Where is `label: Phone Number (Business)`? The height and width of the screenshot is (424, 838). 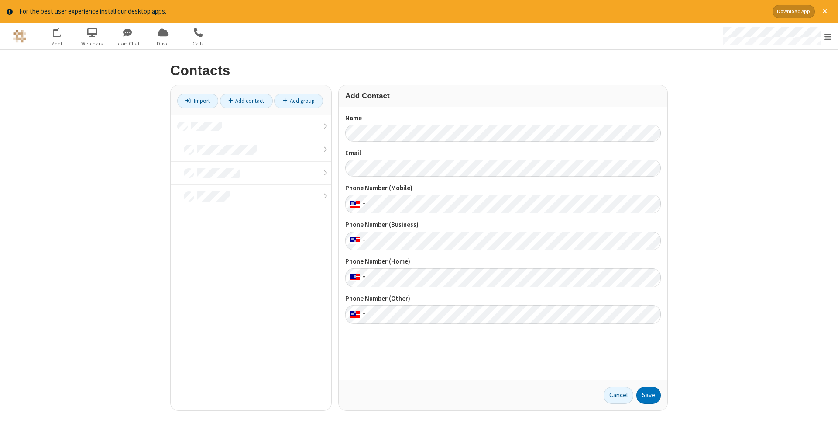 label: Phone Number (Business) is located at coordinates (503, 224).